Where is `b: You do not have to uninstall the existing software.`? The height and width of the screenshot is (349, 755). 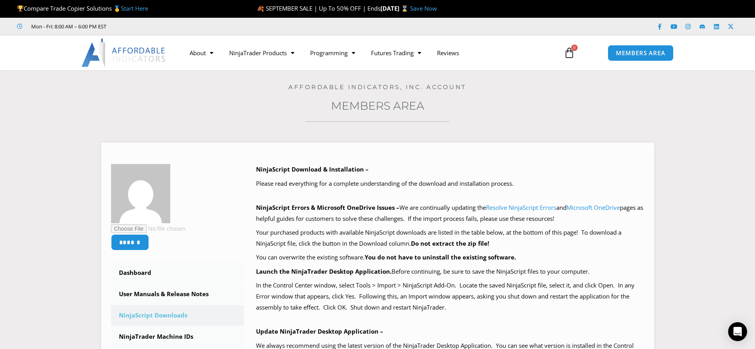 b: You do not have to uninstall the existing software. is located at coordinates (440, 257).